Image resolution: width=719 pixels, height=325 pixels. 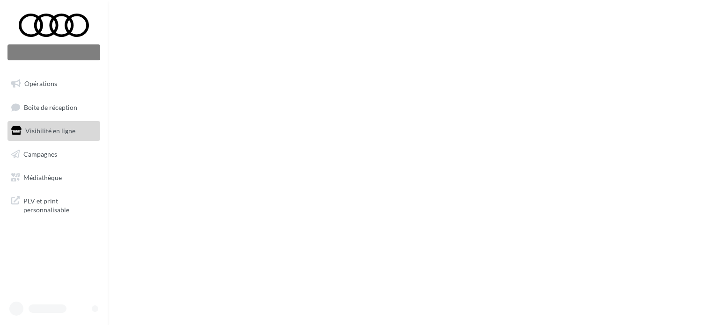 What do you see at coordinates (54, 131) in the screenshot?
I see `a: Visibilité en ligne` at bounding box center [54, 131].